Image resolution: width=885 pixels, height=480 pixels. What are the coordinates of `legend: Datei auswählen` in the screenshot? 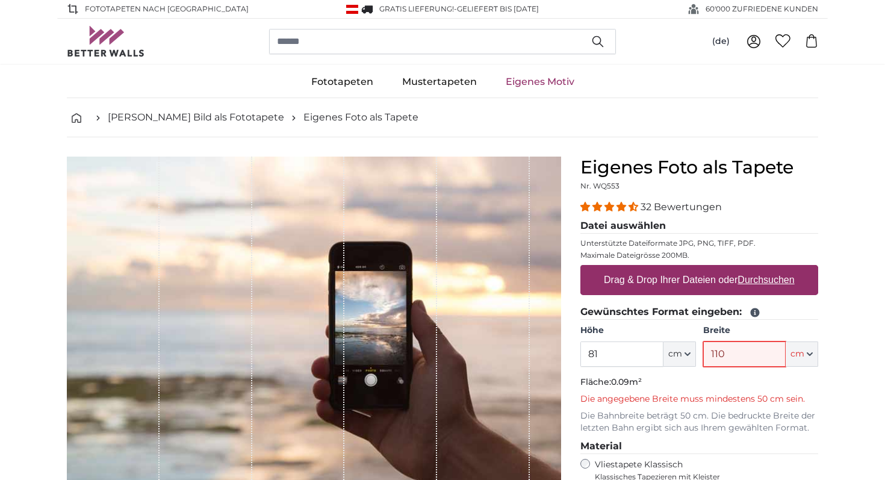 It's located at (699, 226).